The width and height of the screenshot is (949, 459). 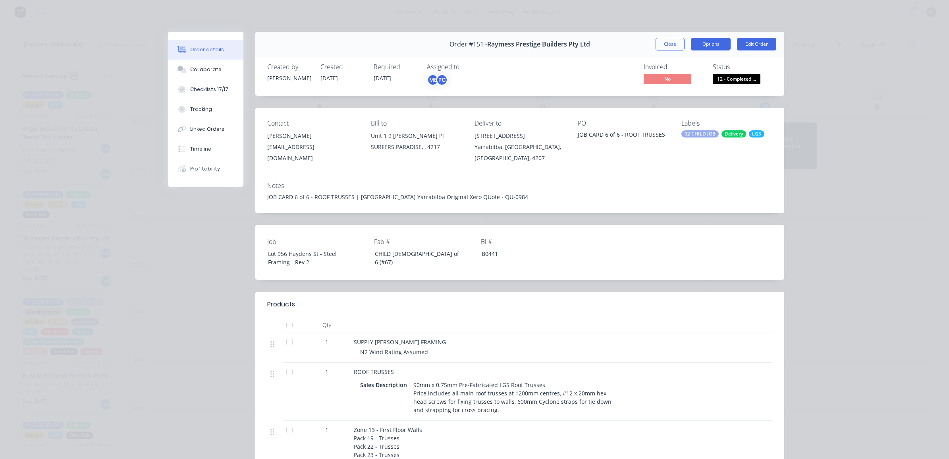 What do you see at coordinates (700, 134) in the screenshot?
I see `div: 02 CHILD JOB` at bounding box center [700, 134].